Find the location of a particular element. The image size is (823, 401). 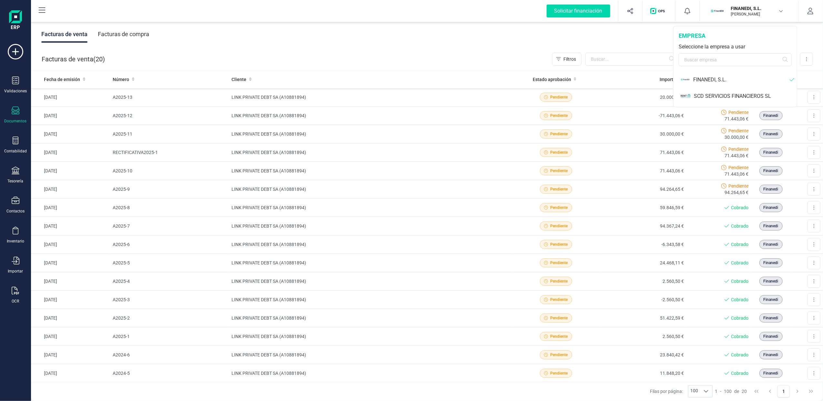

td: -6.343,58 € is located at coordinates (643, 244).